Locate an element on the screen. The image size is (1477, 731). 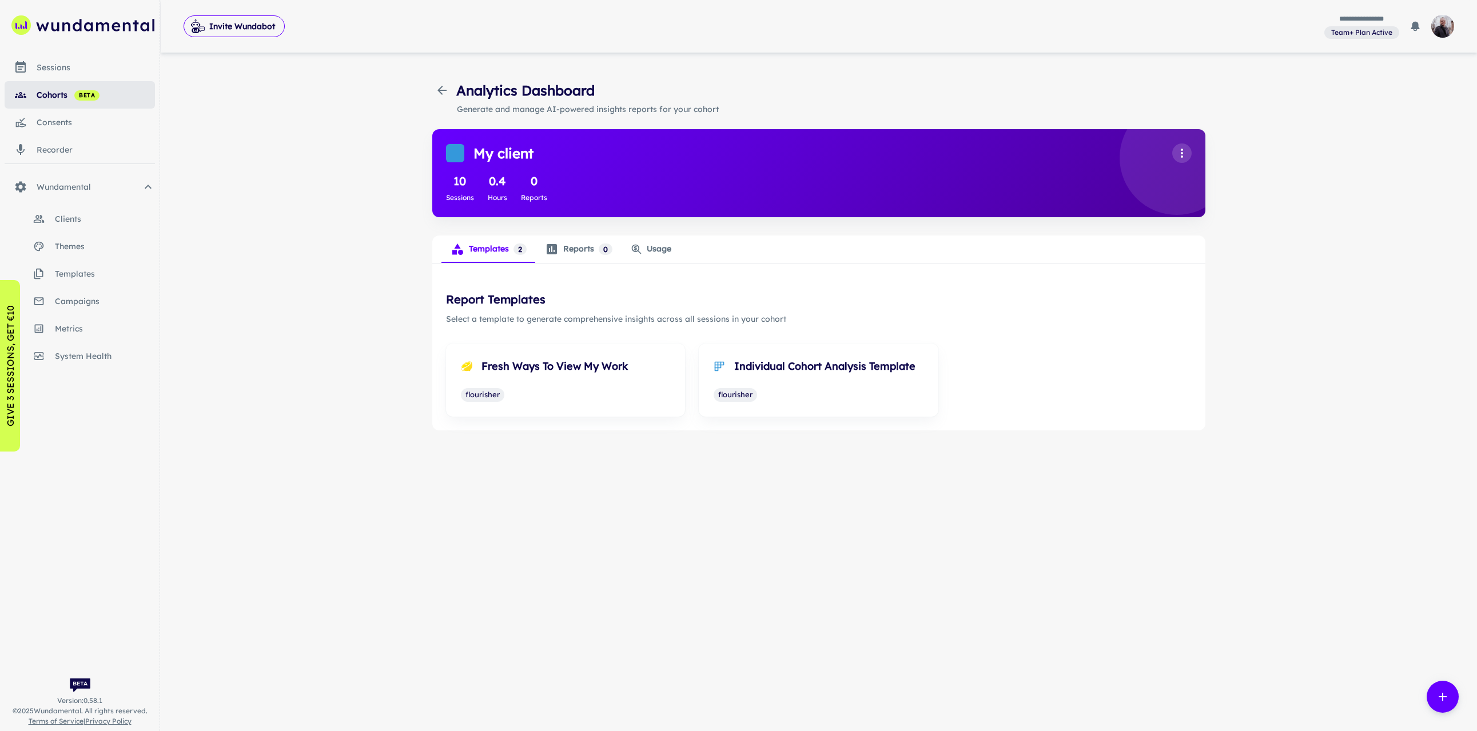
span: Sessions is located at coordinates (460, 197).